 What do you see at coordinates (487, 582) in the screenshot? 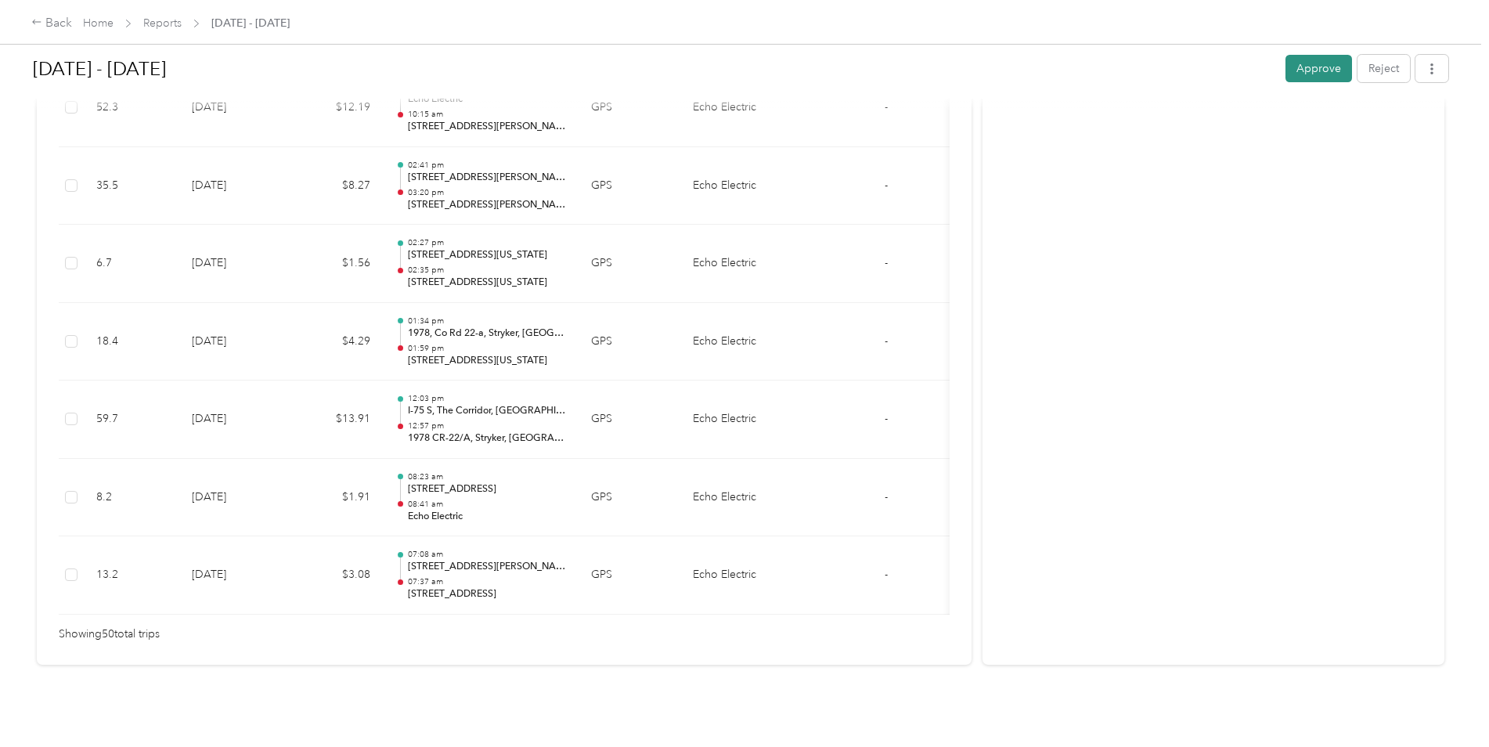
I see `p: 07:37 am` at bounding box center [487, 582].